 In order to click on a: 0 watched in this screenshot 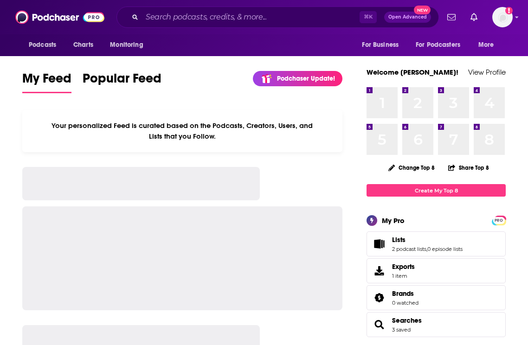, I will do `click(405, 303)`.